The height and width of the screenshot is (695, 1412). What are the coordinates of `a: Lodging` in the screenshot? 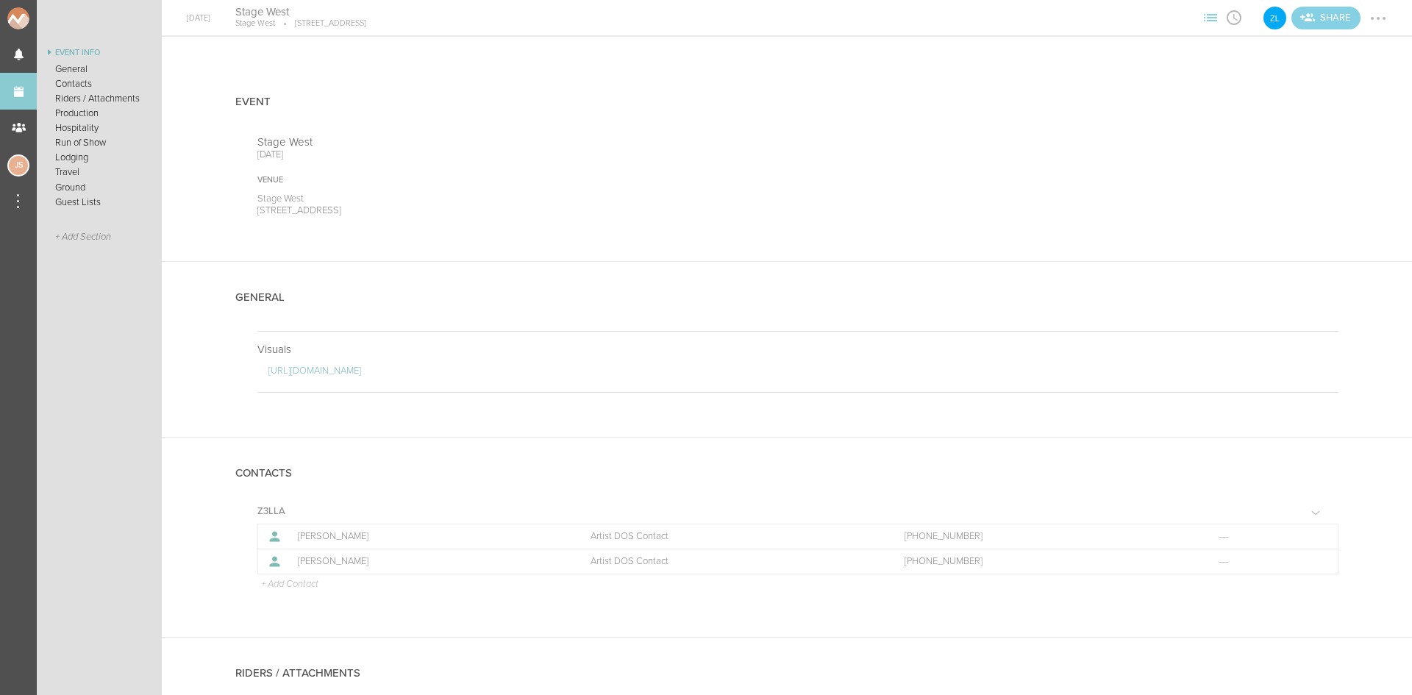 It's located at (99, 157).